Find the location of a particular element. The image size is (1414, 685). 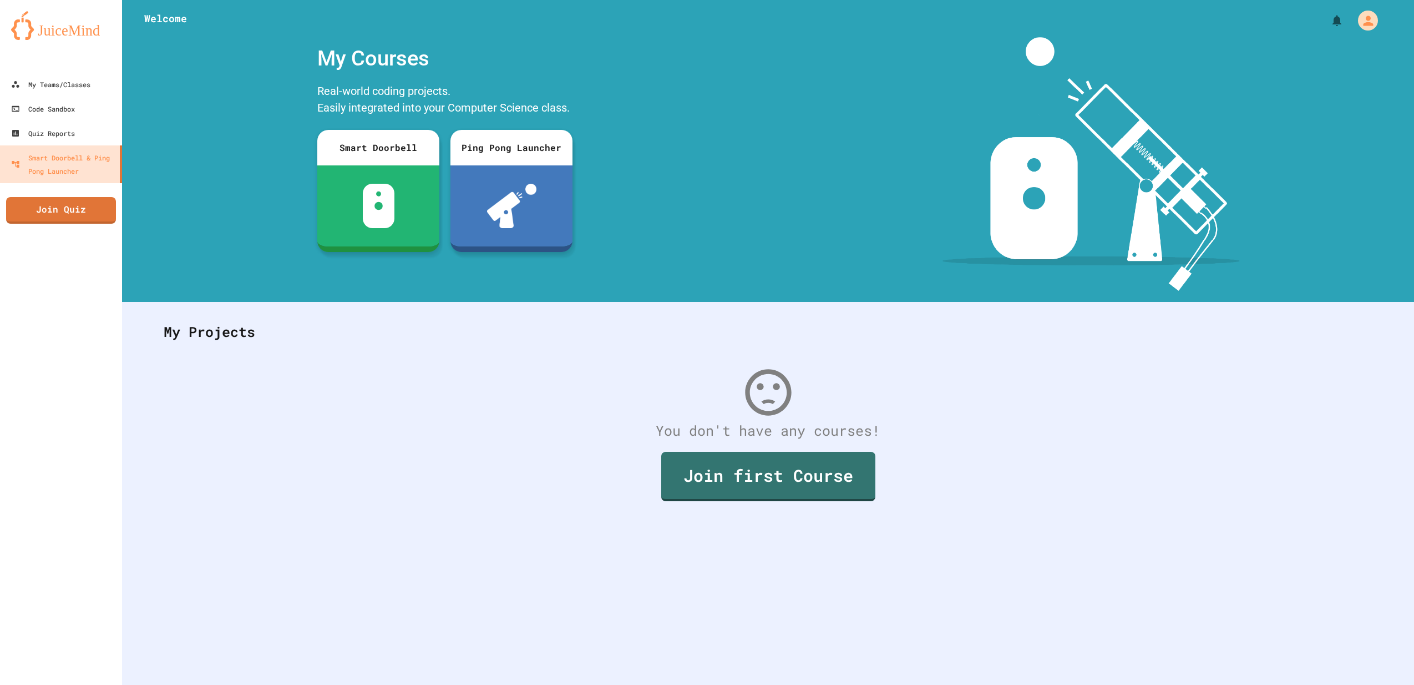

div: Real-world coding projects. Easily integrated into your Computer Science class. is located at coordinates (445, 100).